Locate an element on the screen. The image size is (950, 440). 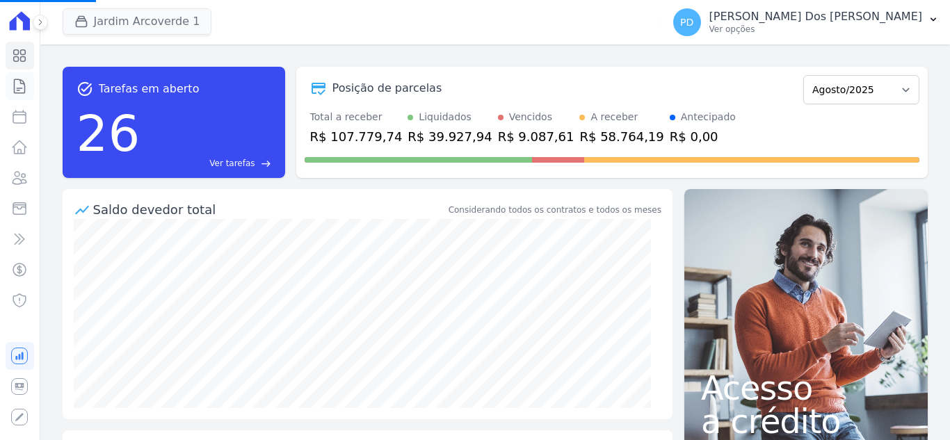
div: 26 is located at coordinates (108, 133).